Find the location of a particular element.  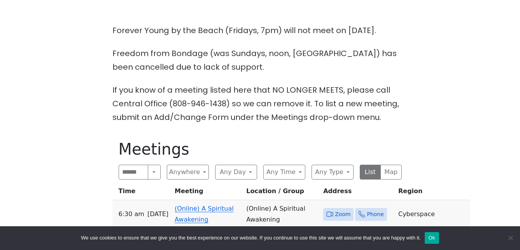

button: Anywhere is located at coordinates (188, 172).